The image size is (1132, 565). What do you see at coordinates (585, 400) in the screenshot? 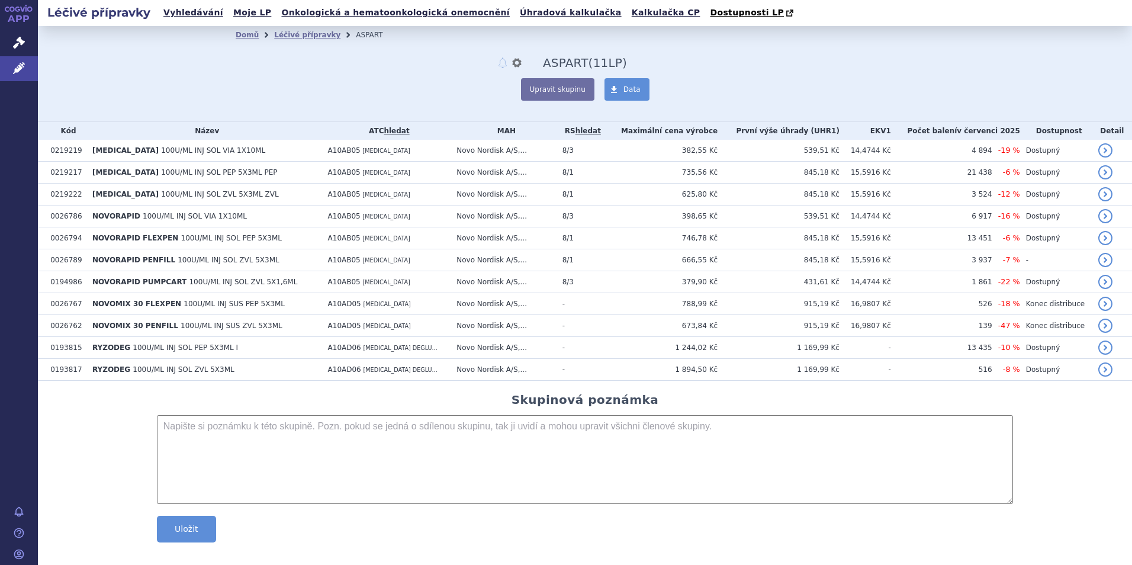
I see `h2: Skupinová poznámka` at bounding box center [585, 400].